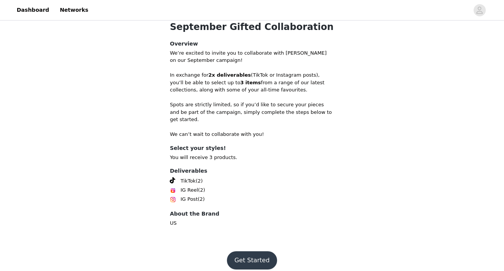 Image resolution: width=504 pixels, height=271 pixels. Describe the element at coordinates (189, 200) in the screenshot. I see `span: IG Post` at that location.